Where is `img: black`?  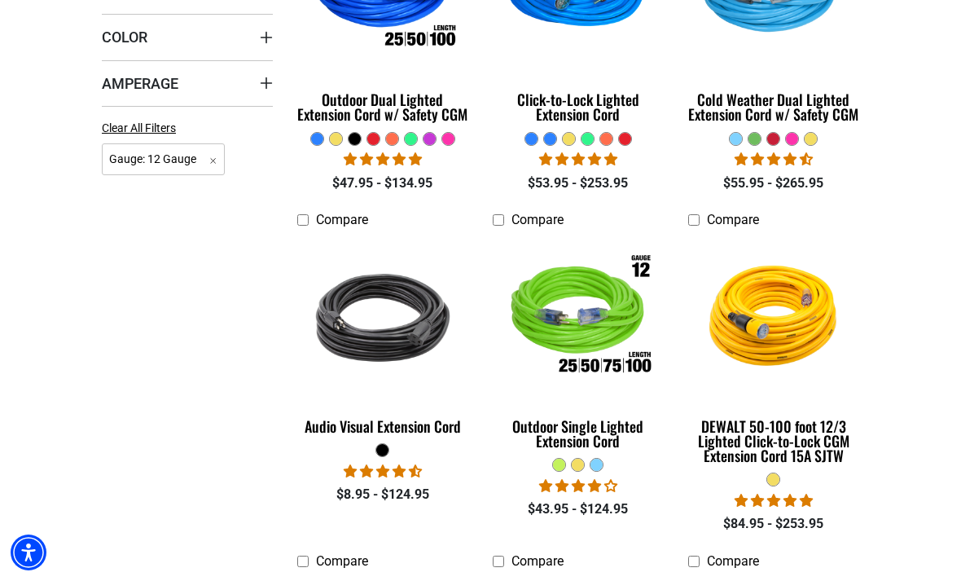
img: black is located at coordinates (383, 317).